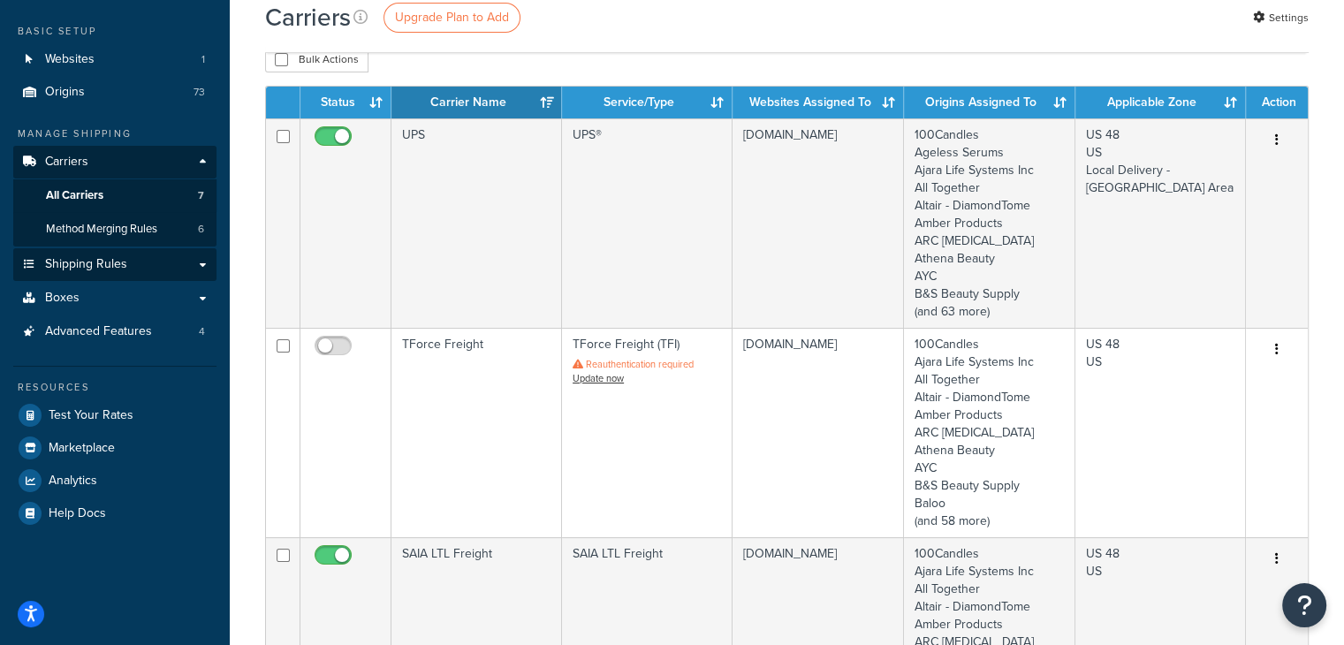 The height and width of the screenshot is (645, 1344). What do you see at coordinates (990, 103) in the screenshot?
I see `th: Origins Assigned To: activate to sort column ascending` at bounding box center [990, 103].